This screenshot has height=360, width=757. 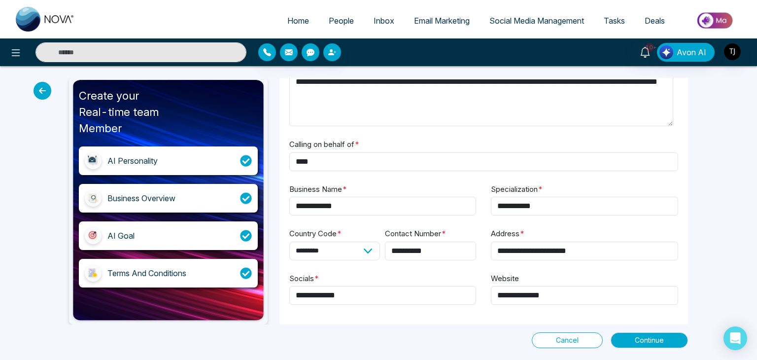 What do you see at coordinates (416, 234) in the screenshot?
I see `label: Contact Number` at bounding box center [416, 234].